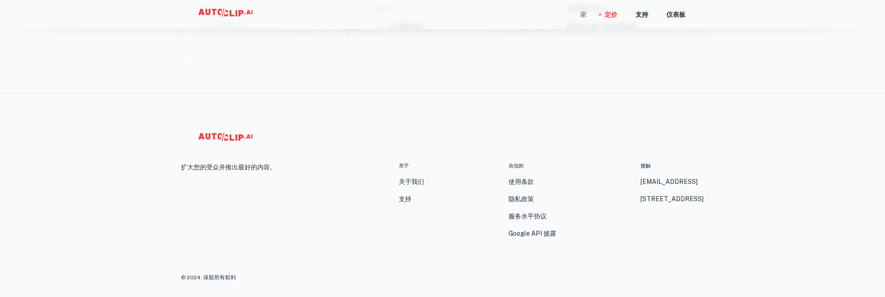 The height and width of the screenshot is (297, 885). Describe the element at coordinates (533, 233) in the screenshot. I see `font: Google API 披露` at that location.